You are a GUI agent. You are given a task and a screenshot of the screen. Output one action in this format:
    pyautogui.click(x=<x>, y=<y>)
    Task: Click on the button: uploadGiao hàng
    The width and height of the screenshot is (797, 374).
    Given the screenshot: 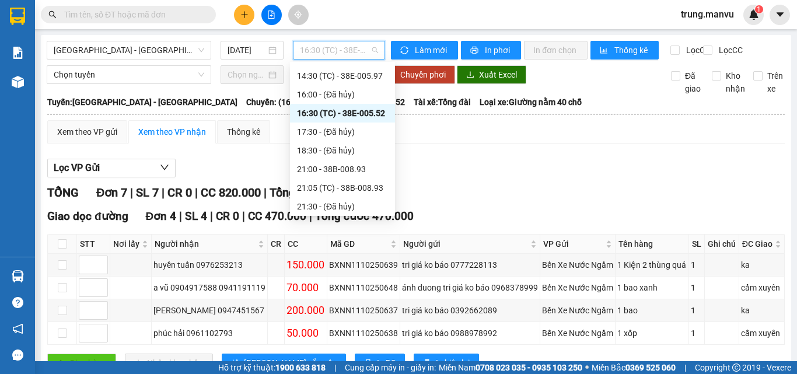 What is the action you would take?
    pyautogui.click(x=82, y=363)
    